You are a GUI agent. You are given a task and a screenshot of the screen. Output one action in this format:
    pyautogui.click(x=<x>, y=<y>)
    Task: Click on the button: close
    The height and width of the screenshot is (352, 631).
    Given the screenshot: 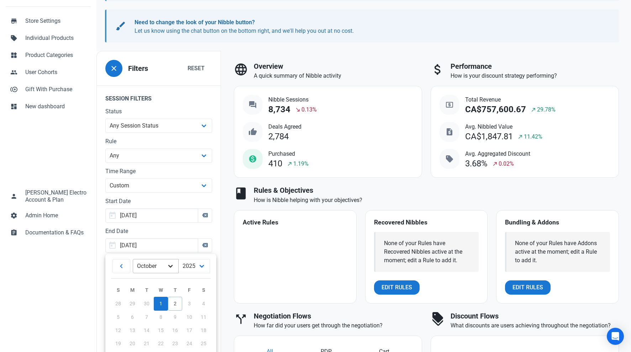 What is the action you would take?
    pyautogui.click(x=114, y=68)
    